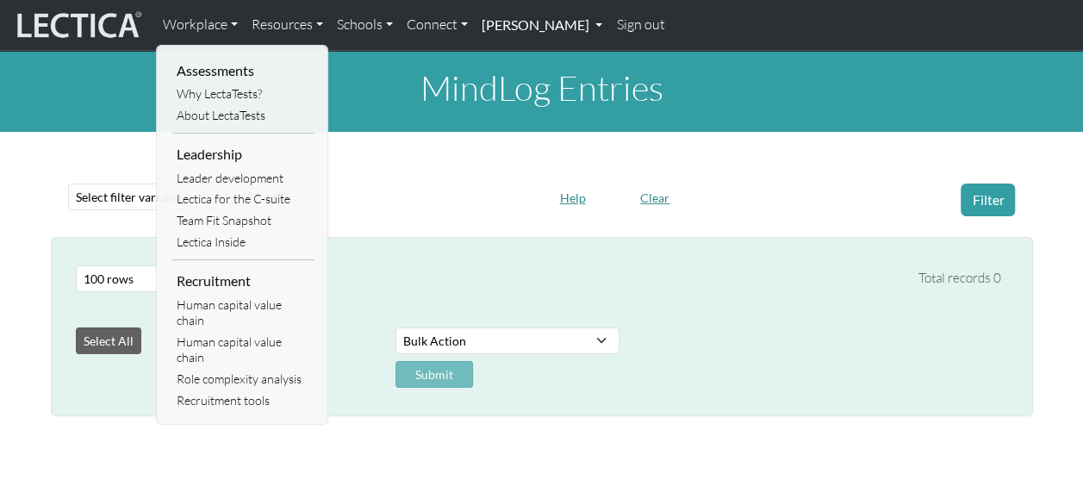 The width and height of the screenshot is (1083, 486). Describe the element at coordinates (287, 25) in the screenshot. I see `a: Resources` at that location.